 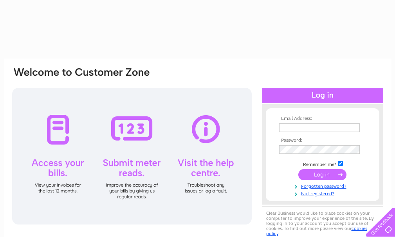 I want to click on input: Submit, so click(x=322, y=175).